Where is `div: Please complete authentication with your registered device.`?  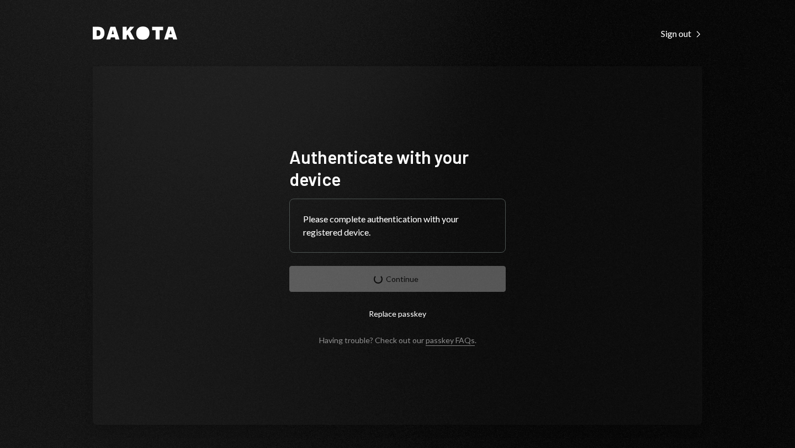
div: Please complete authentication with your registered device. is located at coordinates (398, 226).